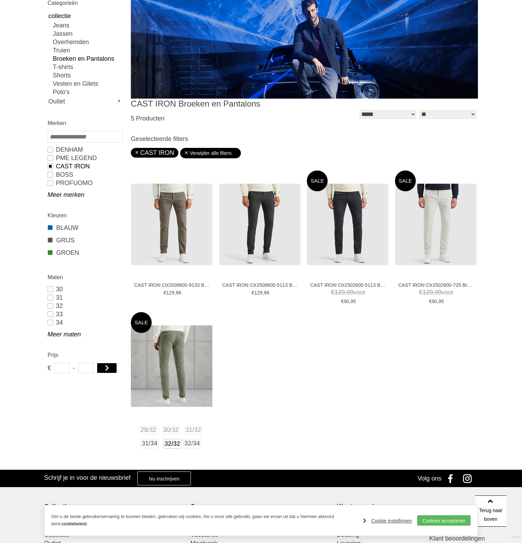  What do you see at coordinates (85, 215) in the screenshot?
I see `h2: Kleuren` at bounding box center [85, 215].